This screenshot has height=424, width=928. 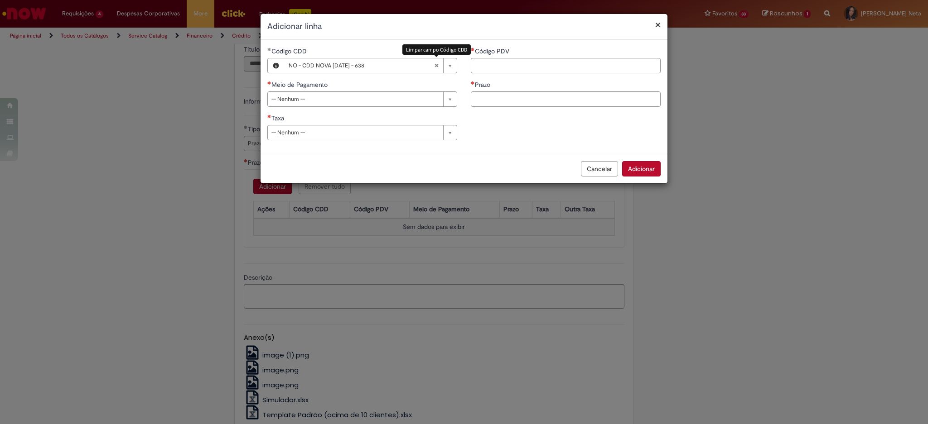 I want to click on button: Adicionar, so click(x=641, y=169).